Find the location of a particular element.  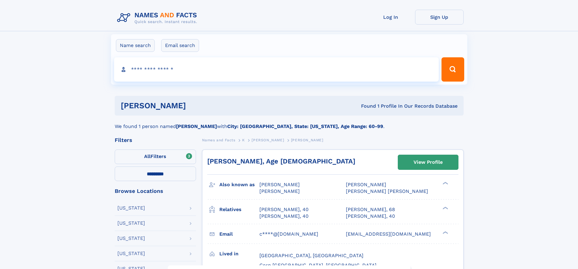

label: Email search is located at coordinates (180, 46).